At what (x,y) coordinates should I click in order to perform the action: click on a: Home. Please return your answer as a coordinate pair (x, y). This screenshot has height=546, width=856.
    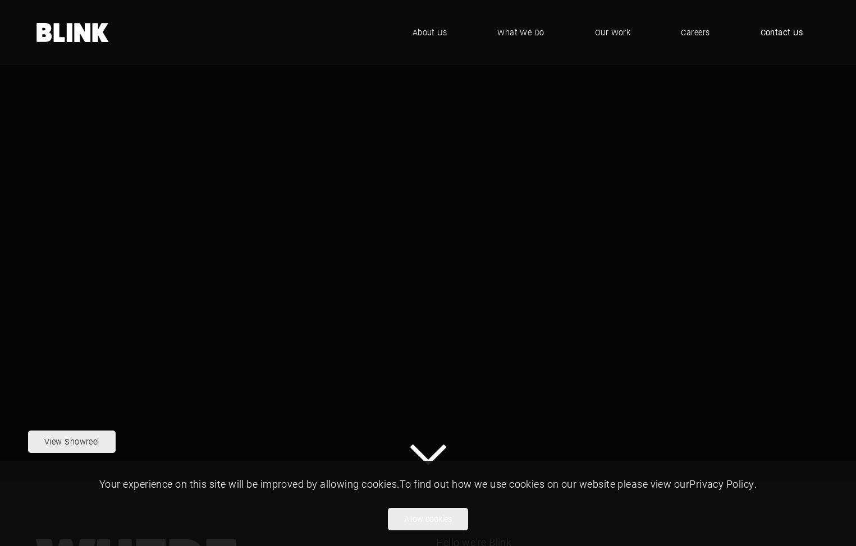
    Looking at the image, I should click on (73, 33).